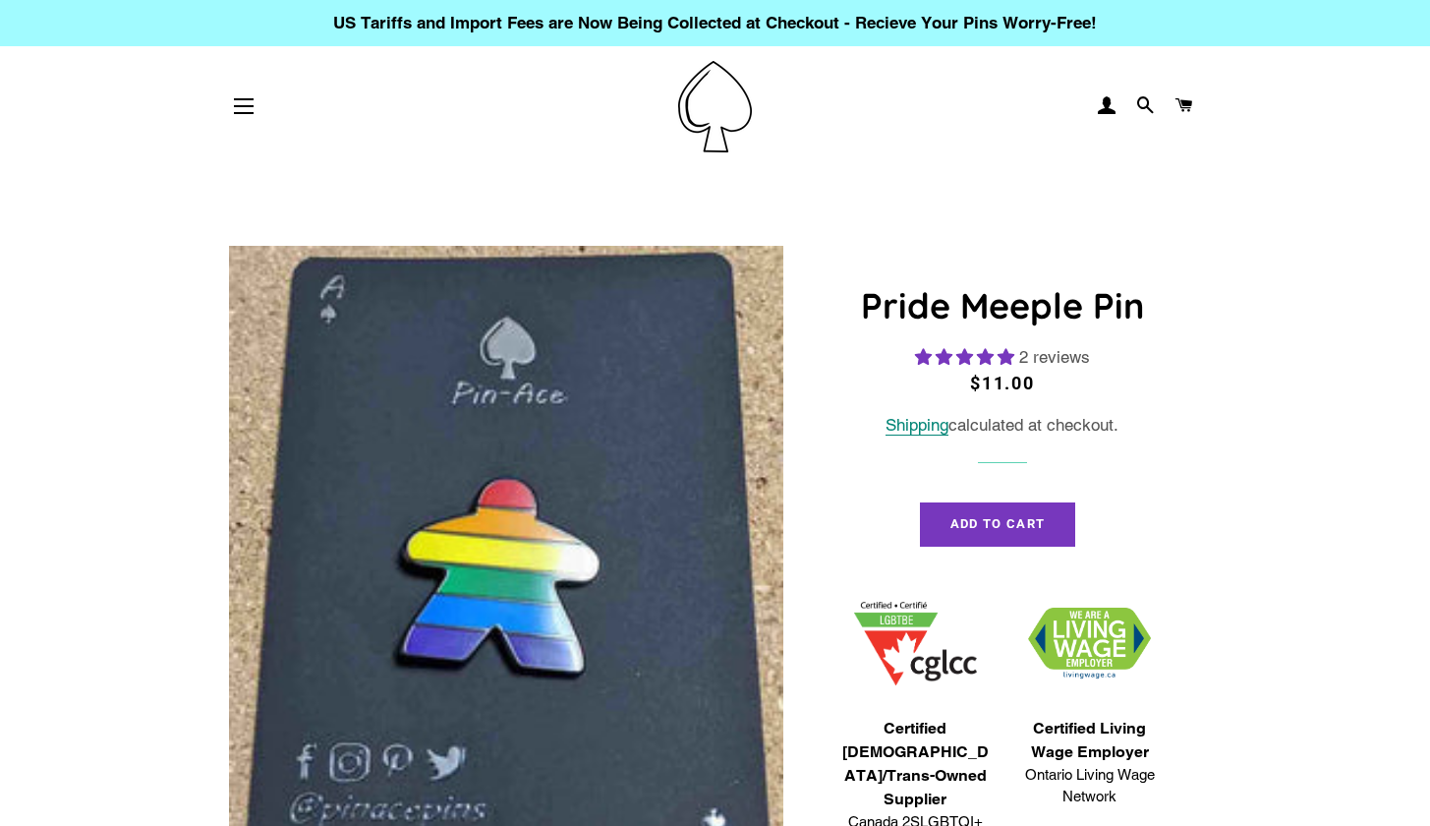 This screenshot has height=826, width=1430. What do you see at coordinates (1003, 382) in the screenshot?
I see `span: $11.00` at bounding box center [1003, 382].